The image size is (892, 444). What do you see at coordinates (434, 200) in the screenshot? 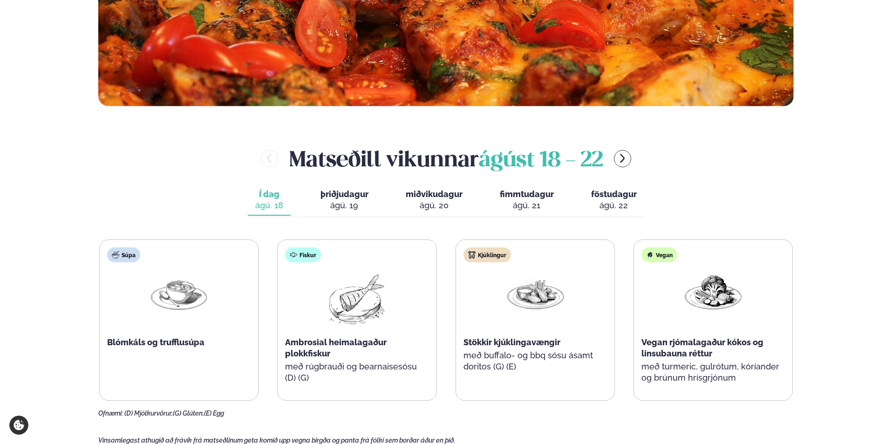
I see `button: miðvikudagur ágú. 20` at bounding box center [434, 200].